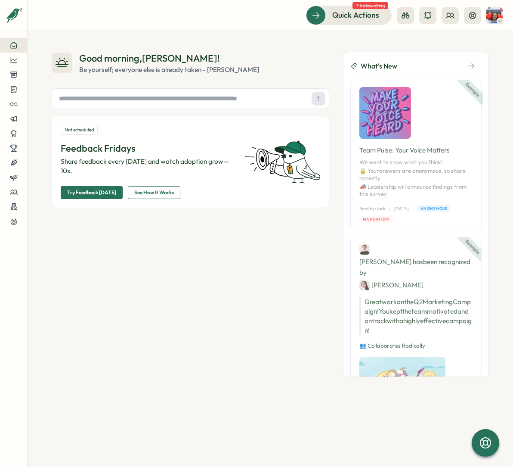 Image resolution: width=513 pixels, height=467 pixels. I want to click on span: Anonymous, so click(434, 208).